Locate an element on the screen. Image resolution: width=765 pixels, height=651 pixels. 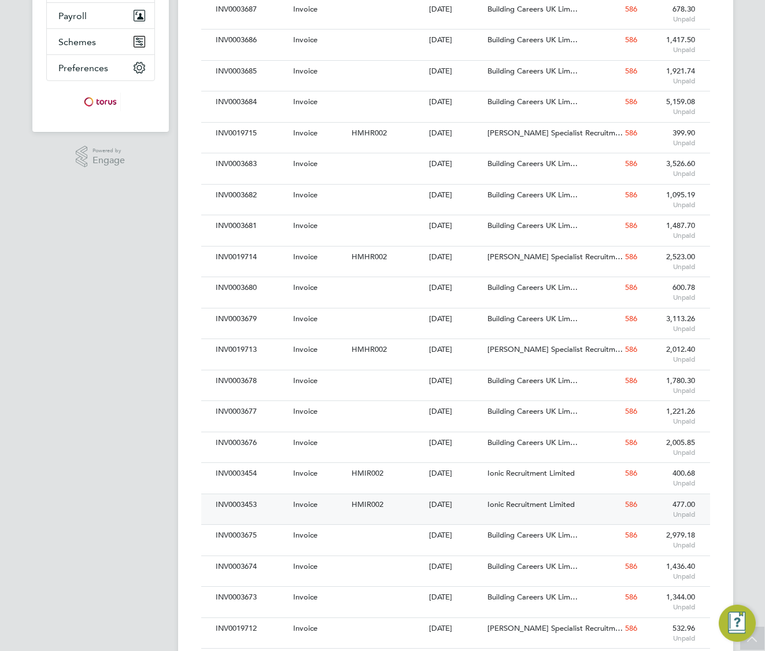
span: HMHR002 is located at coordinates (369, 256).